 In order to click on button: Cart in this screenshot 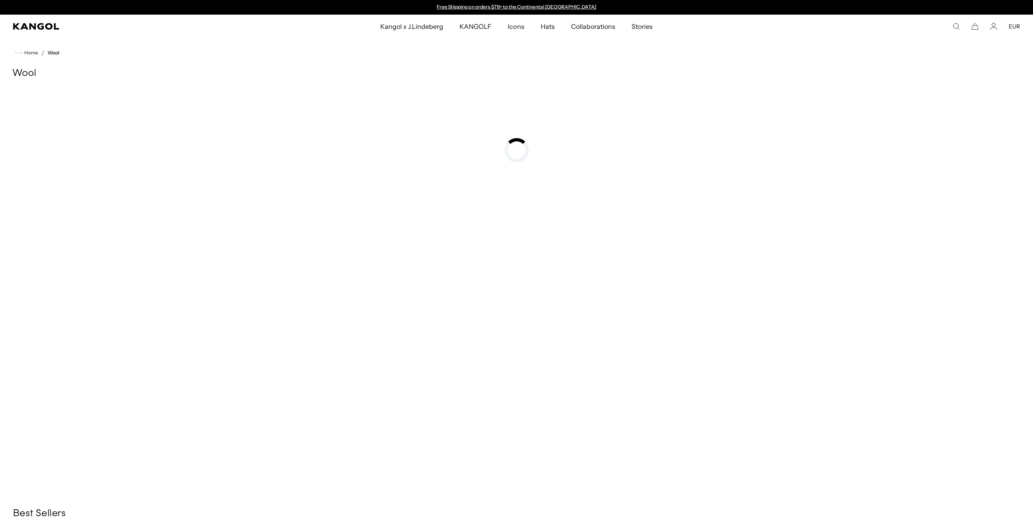, I will do `click(975, 26)`.